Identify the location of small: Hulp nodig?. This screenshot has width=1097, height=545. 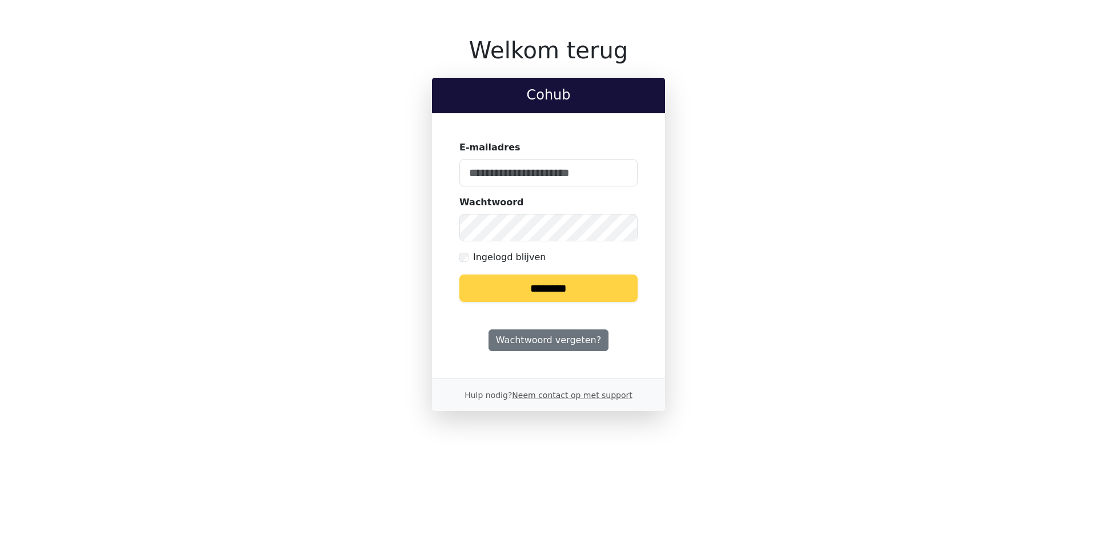
(549, 395).